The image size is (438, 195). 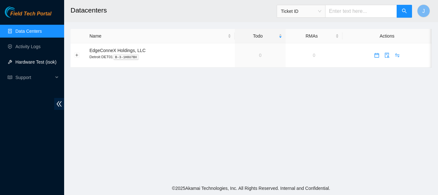 What do you see at coordinates (28, 16) in the screenshot?
I see `a: Akamai TechnologiesField Tech Portal` at bounding box center [28, 16].